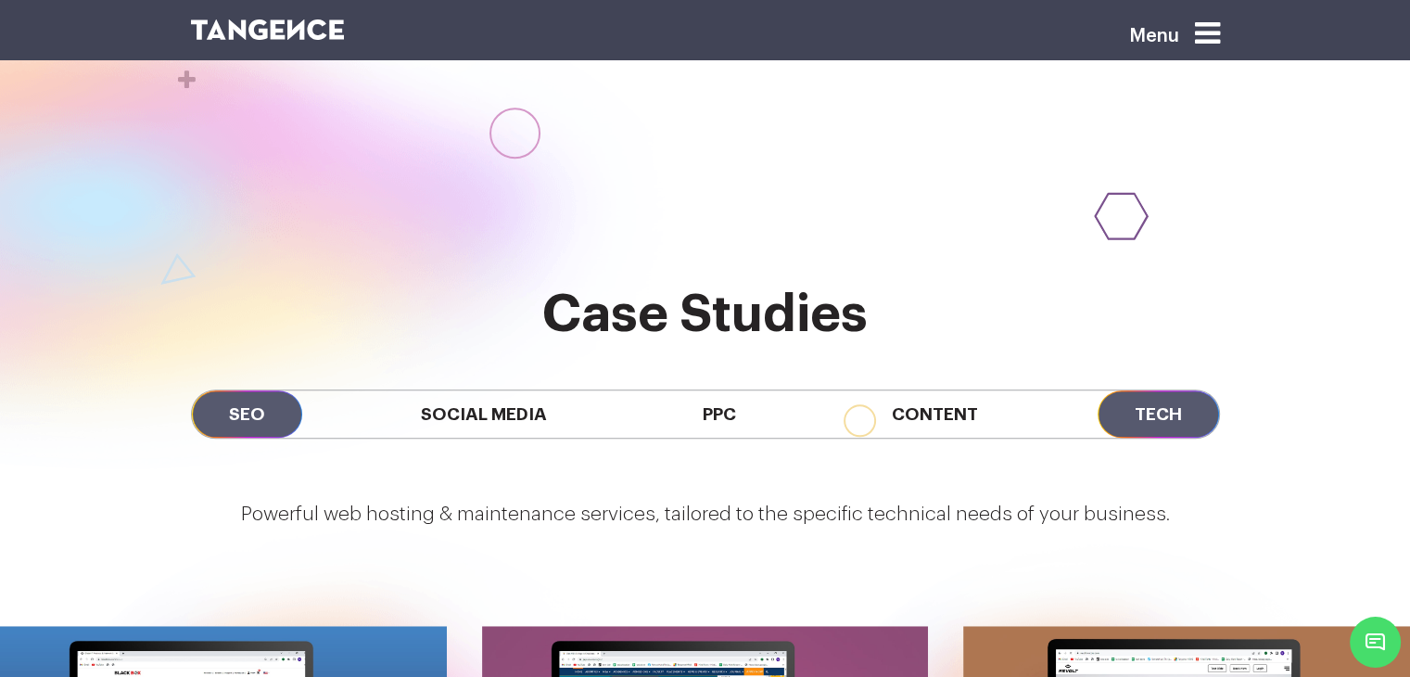 The width and height of the screenshot is (1410, 677). I want to click on h2: Case Studies, so click(705, 314).